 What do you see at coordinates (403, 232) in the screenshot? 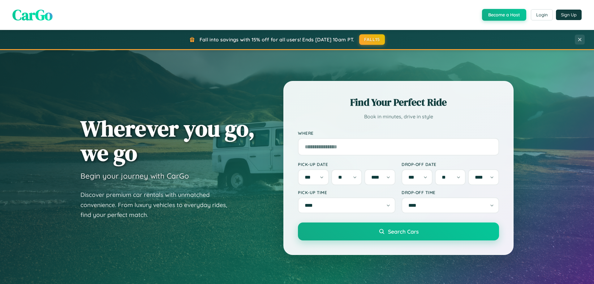
I see `span: Search Cars` at bounding box center [403, 232].